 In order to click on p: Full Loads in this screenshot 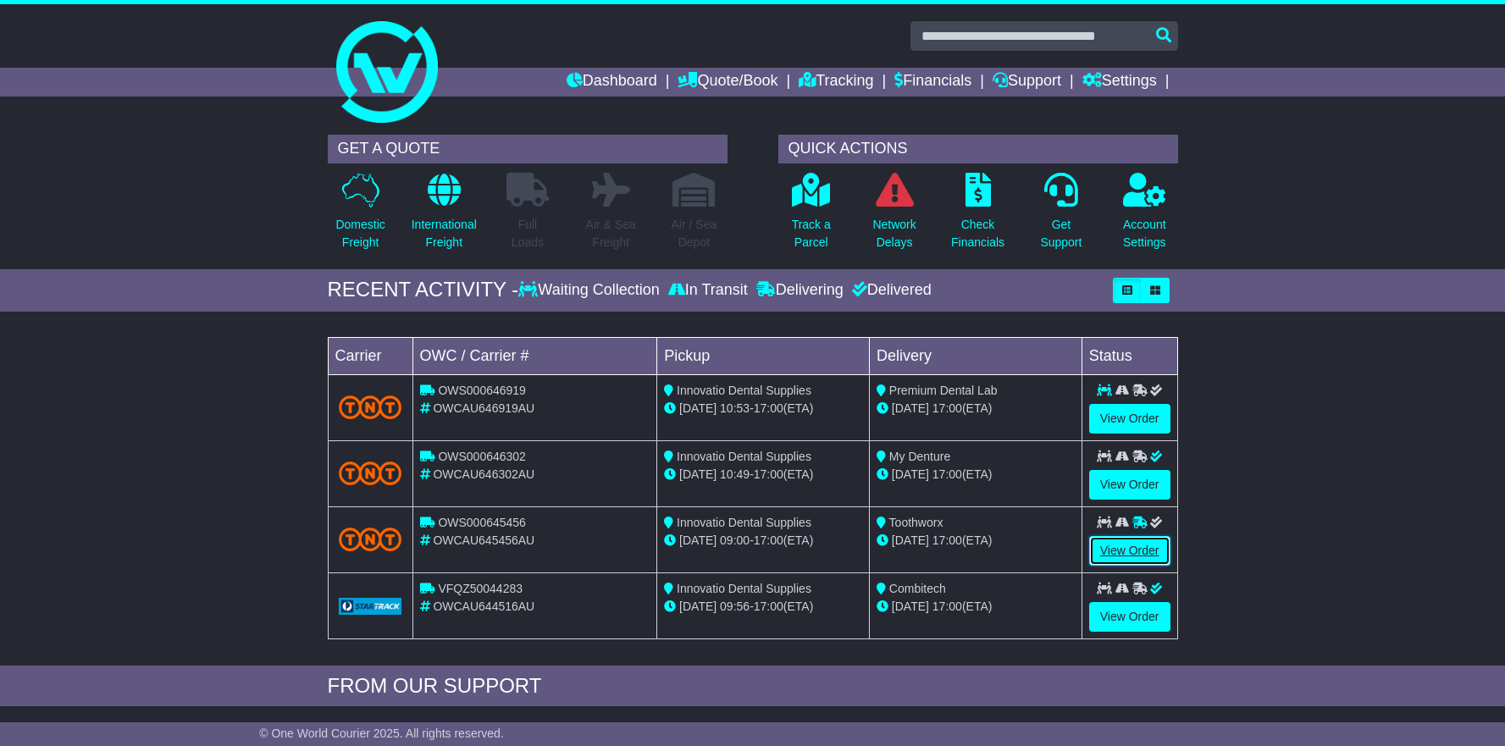, I will do `click(528, 234)`.